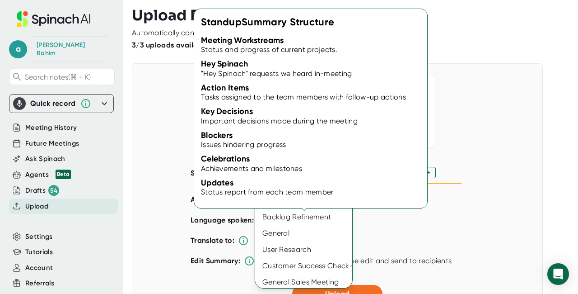  What do you see at coordinates (306, 217) in the screenshot?
I see `div: Backlog Refinement` at bounding box center [306, 217].